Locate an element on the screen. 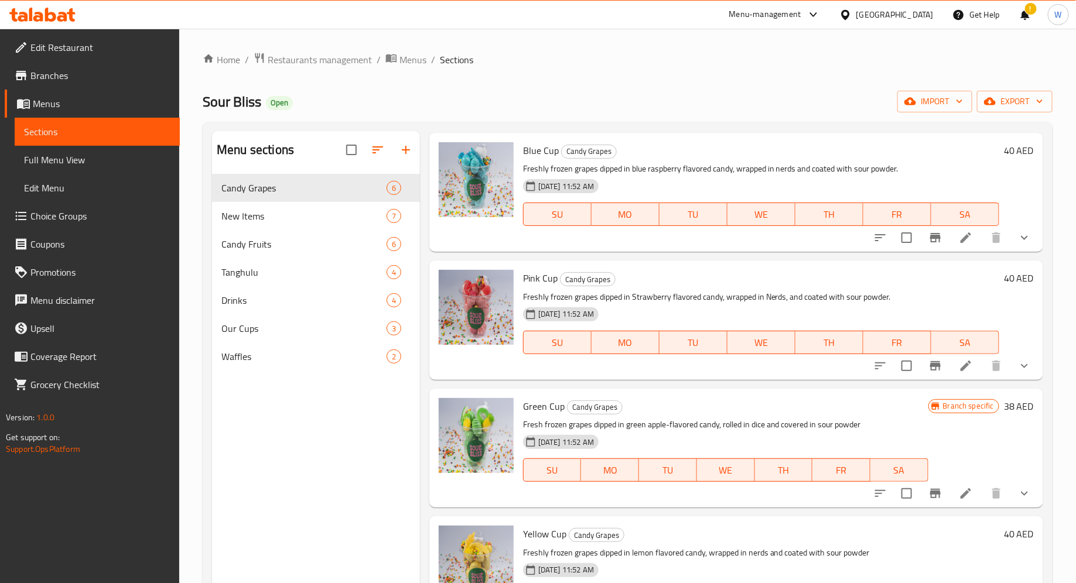 The height and width of the screenshot is (583, 1076). span: TU is located at coordinates (693, 342).